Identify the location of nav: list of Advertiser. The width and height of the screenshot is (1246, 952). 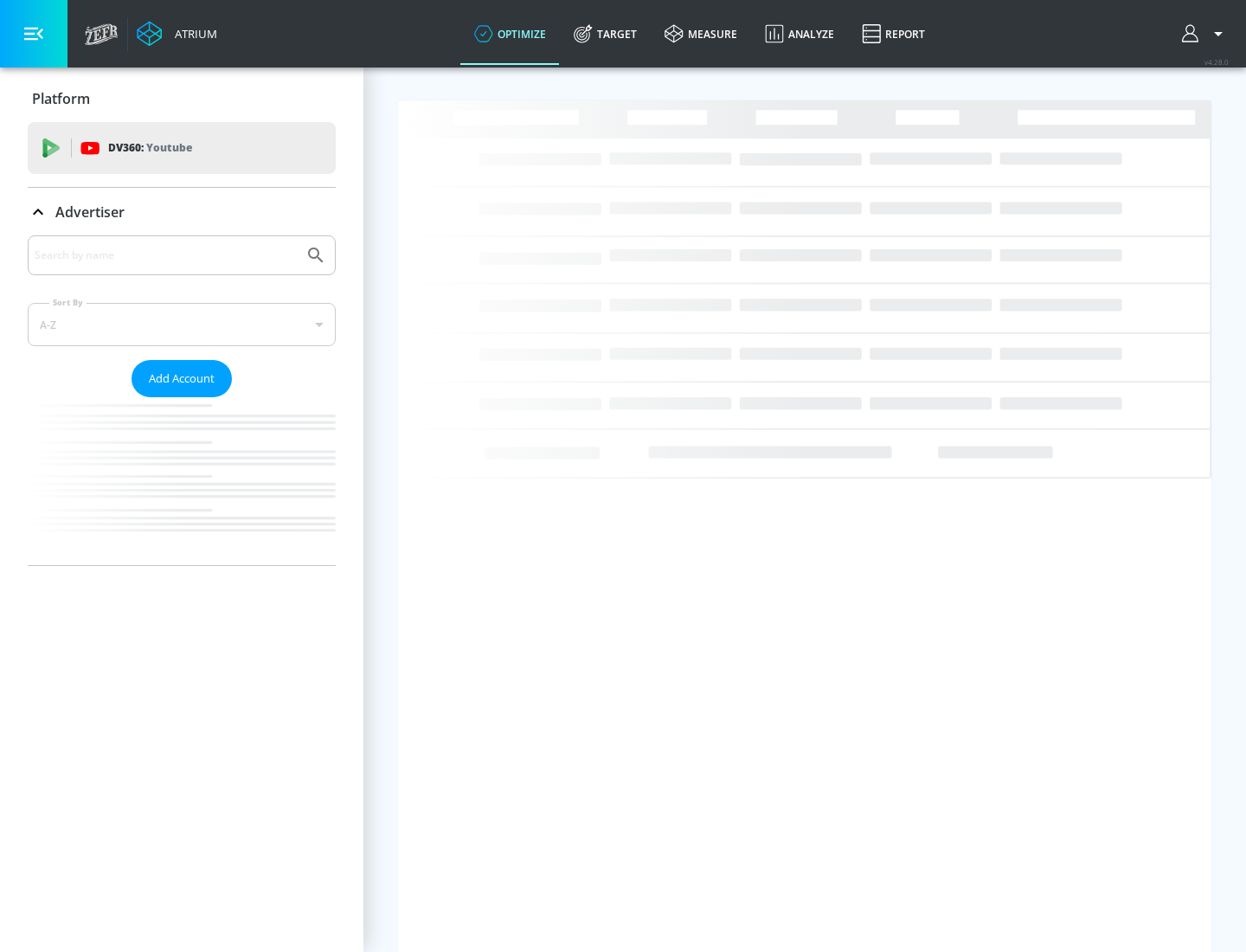
(182, 482).